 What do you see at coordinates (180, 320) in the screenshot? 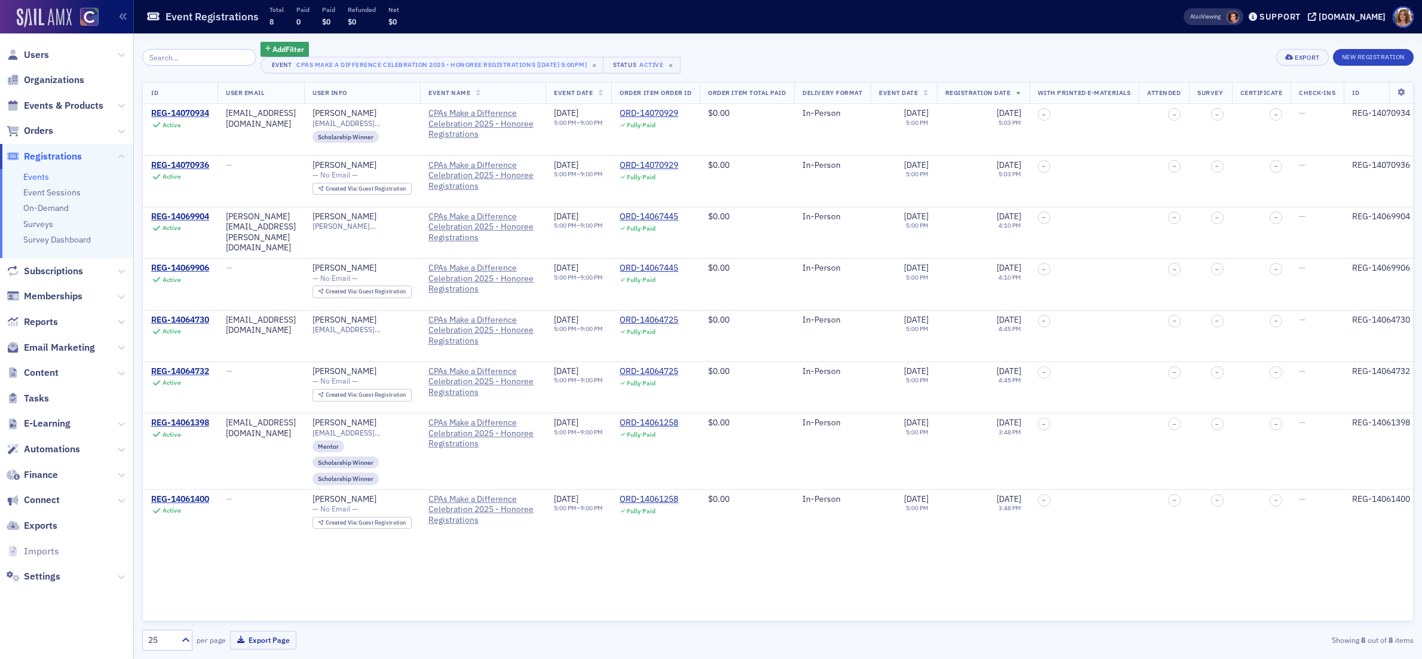
I see `div: REG-14064730` at bounding box center [180, 320].